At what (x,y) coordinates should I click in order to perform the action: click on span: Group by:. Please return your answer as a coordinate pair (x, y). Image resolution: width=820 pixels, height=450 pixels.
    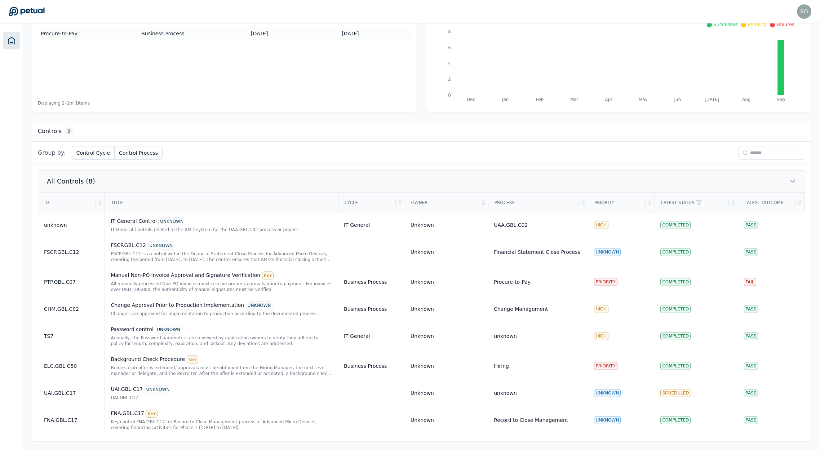
    Looking at the image, I should click on (52, 153).